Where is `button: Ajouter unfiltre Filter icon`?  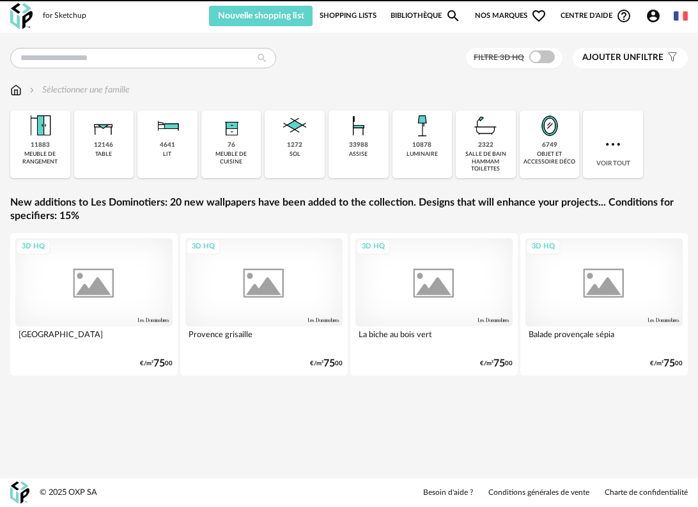
button: Ajouter unfiltre Filter icon is located at coordinates (630, 58).